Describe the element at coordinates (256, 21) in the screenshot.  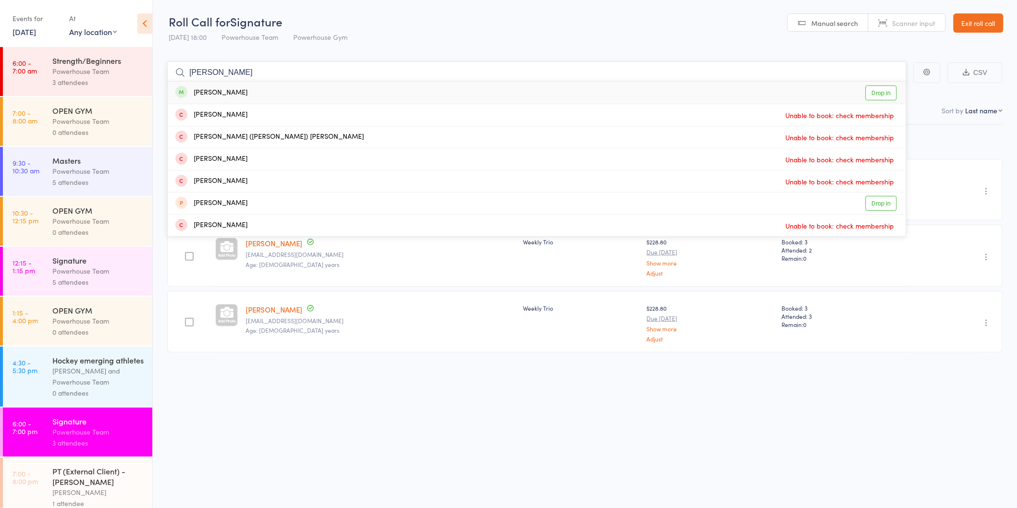
I see `span: Signature` at that location.